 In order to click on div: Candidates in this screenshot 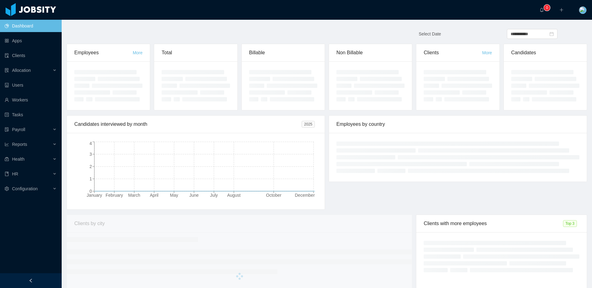, I will do `click(545, 53)`.